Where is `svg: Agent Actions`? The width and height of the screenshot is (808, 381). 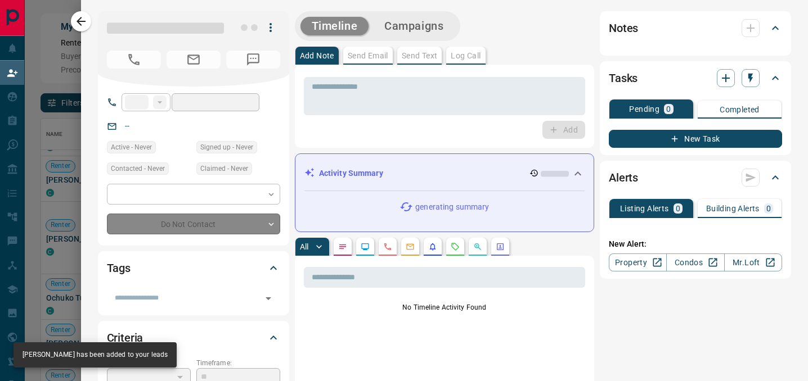
svg: Agent Actions is located at coordinates (500, 247).